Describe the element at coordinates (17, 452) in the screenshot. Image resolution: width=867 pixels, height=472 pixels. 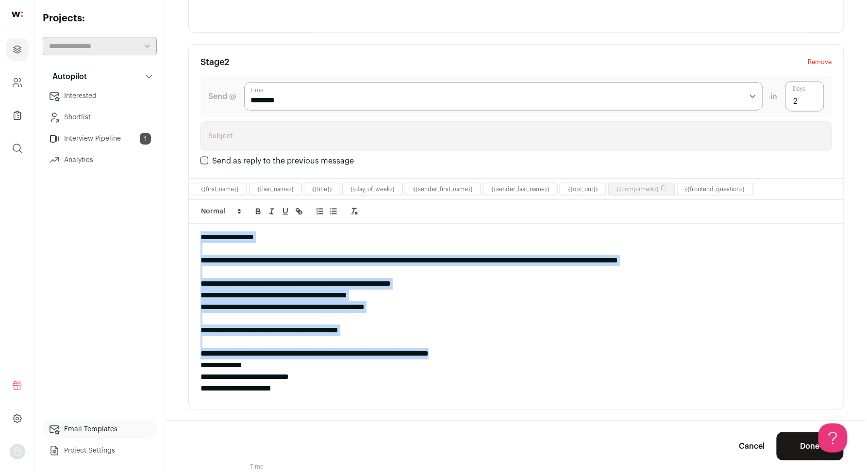
I see `img: nopic.png` at that location.